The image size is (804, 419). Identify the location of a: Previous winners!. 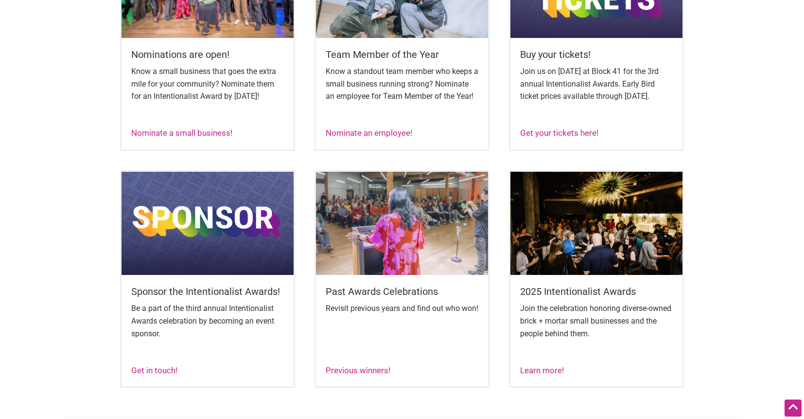
(358, 370).